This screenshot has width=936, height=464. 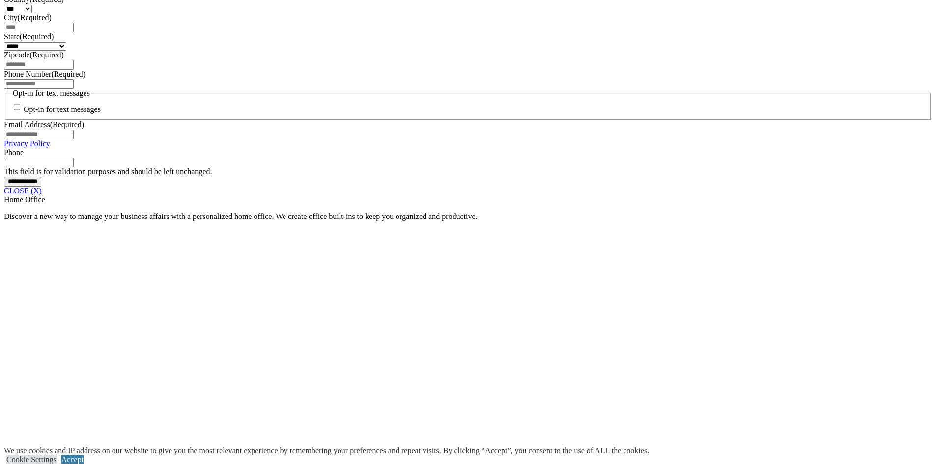 What do you see at coordinates (62, 110) in the screenshot?
I see `label: Opt-in for text messages` at bounding box center [62, 110].